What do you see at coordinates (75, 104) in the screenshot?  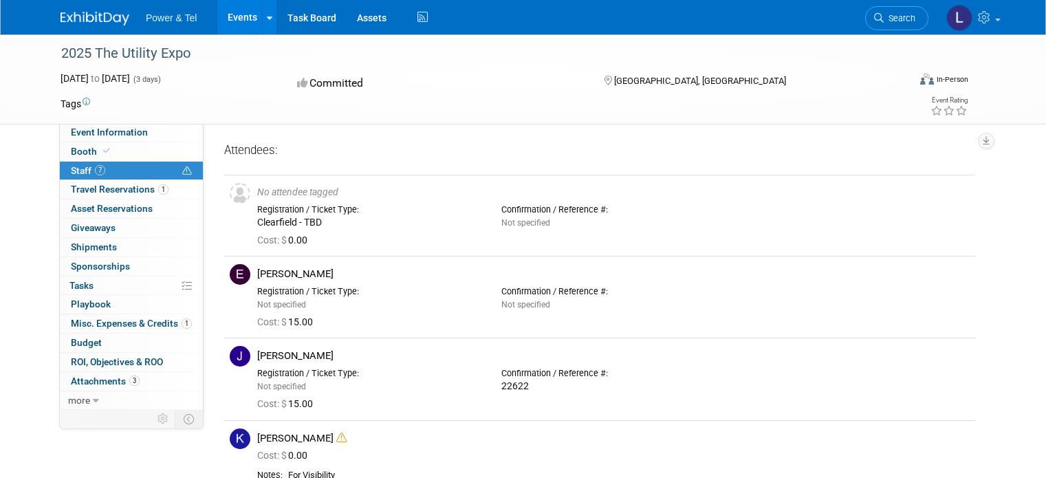 I see `td: Tags` at bounding box center [75, 104].